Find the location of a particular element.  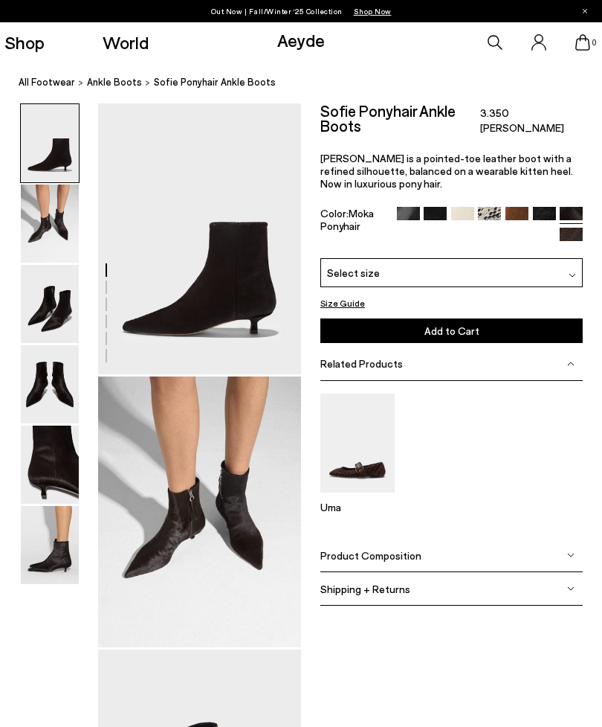

a: ankle boots is located at coordinates (115, 82).